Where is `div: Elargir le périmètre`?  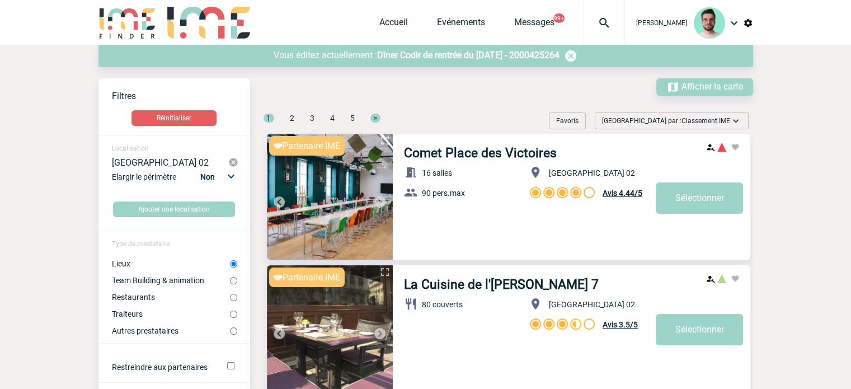
div: Elargir le périmètre is located at coordinates (175, 181).